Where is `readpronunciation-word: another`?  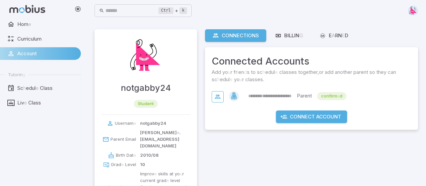 readpronunciation-word: another is located at coordinates (344, 72).